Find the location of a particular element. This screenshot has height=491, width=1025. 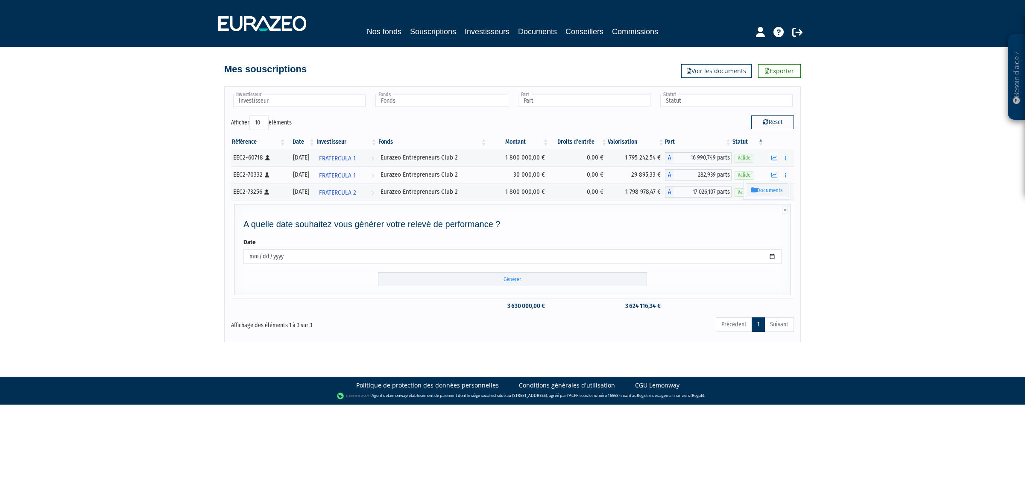

a: Conditions générales d'utilisation is located at coordinates (567, 385).